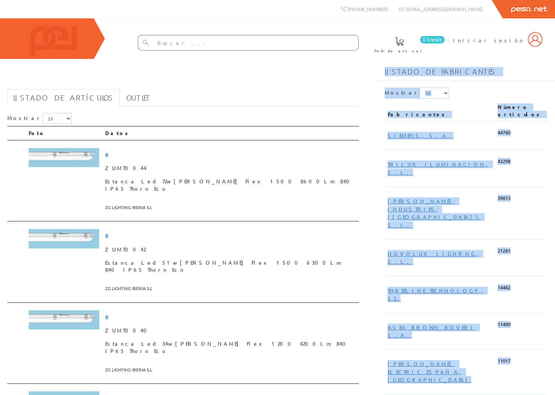 The image size is (555, 395). Describe the element at coordinates (64, 238) in the screenshot. I see `img: Foto artículo Estanca Led 51w Julie Flex 1500 6300Lm 840 IP65 Thorn Eco (192x52.635024549918)` at that location.